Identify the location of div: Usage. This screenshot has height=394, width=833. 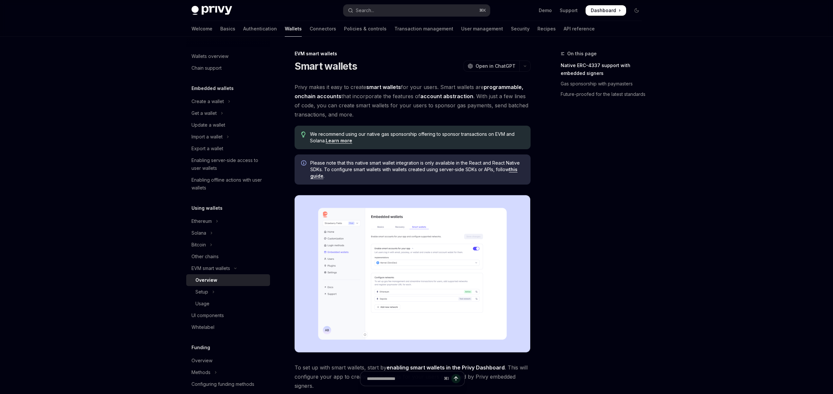
(202, 304).